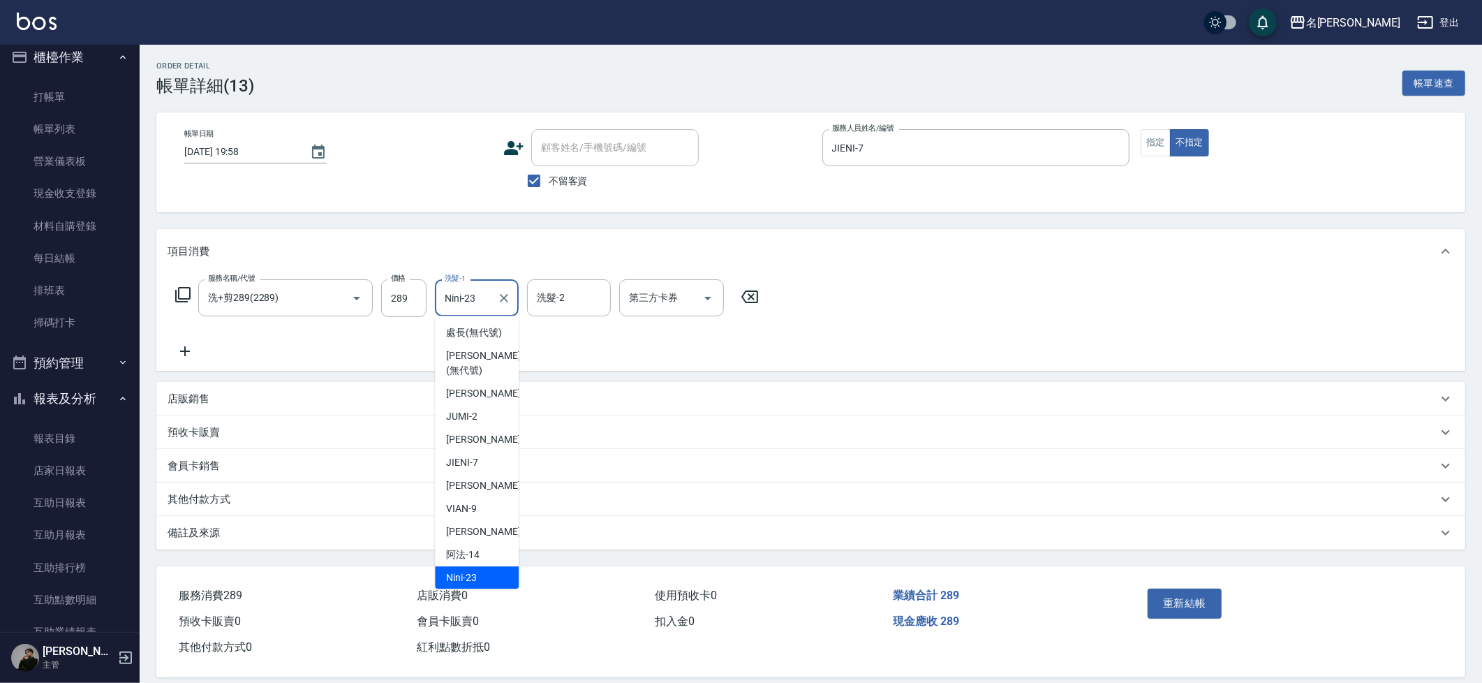 The width and height of the screenshot is (1482, 683). Describe the element at coordinates (474, 332) in the screenshot. I see `span: 處長 (無代號)` at that location.